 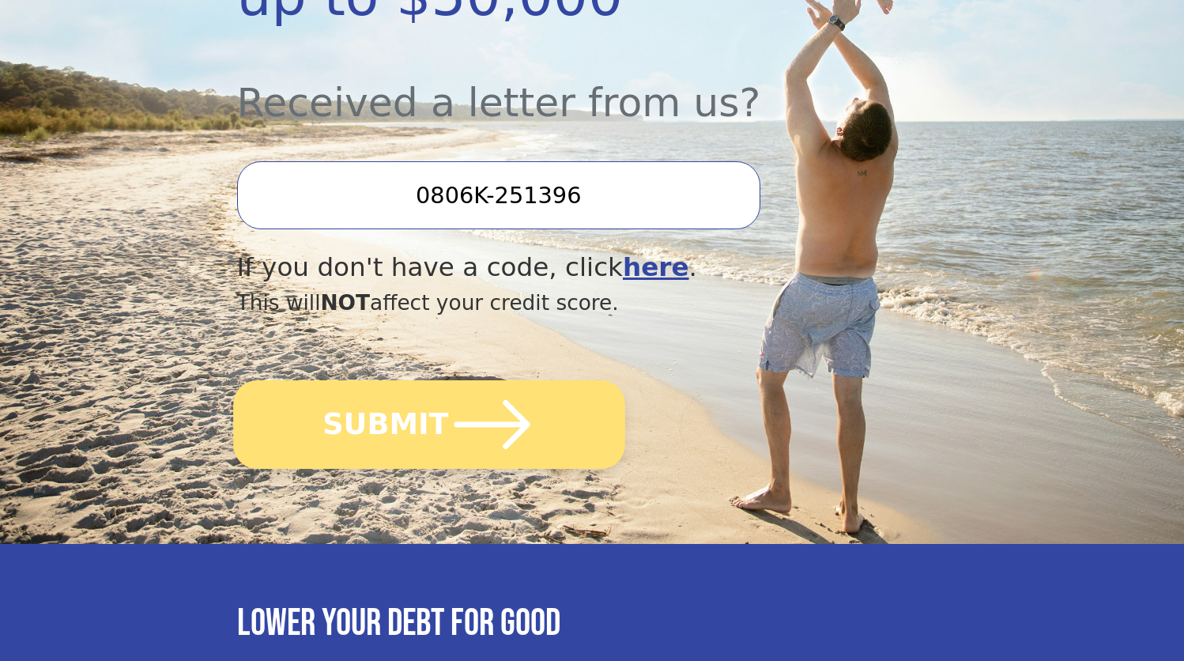 I want to click on div: If you don't have a code, click ., so click(x=539, y=267).